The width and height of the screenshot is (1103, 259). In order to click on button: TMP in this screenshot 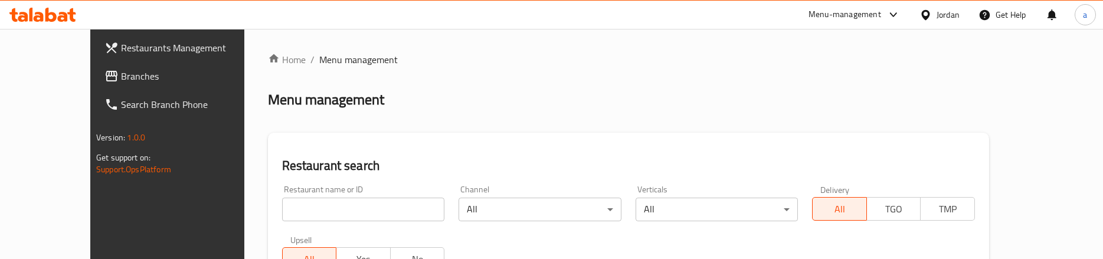, I will do `click(947, 209)`.